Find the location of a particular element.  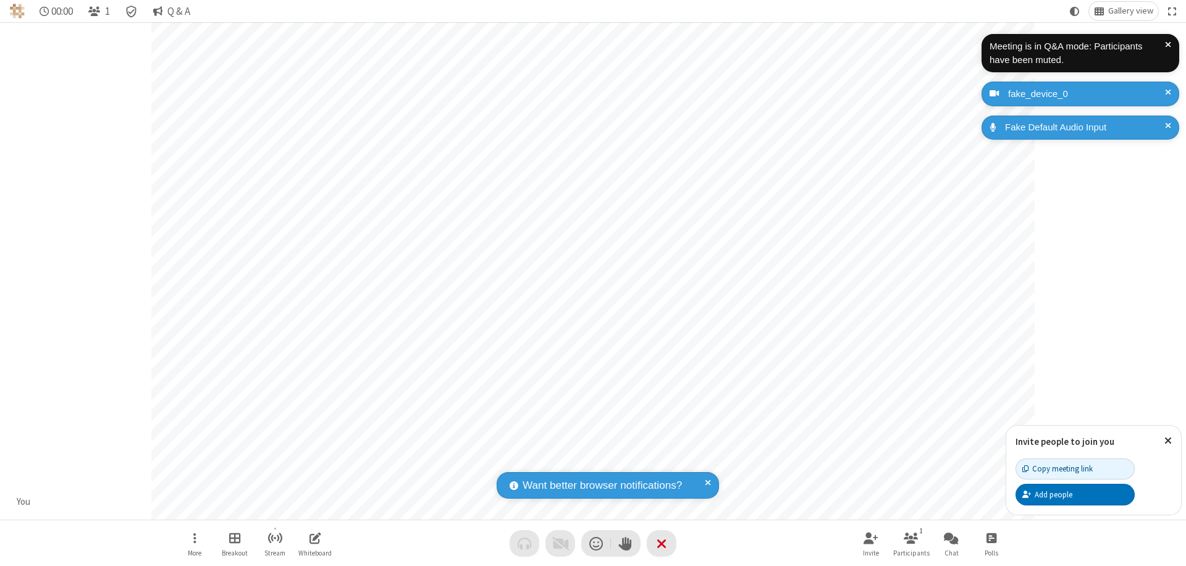

div: You is located at coordinates (23, 502).